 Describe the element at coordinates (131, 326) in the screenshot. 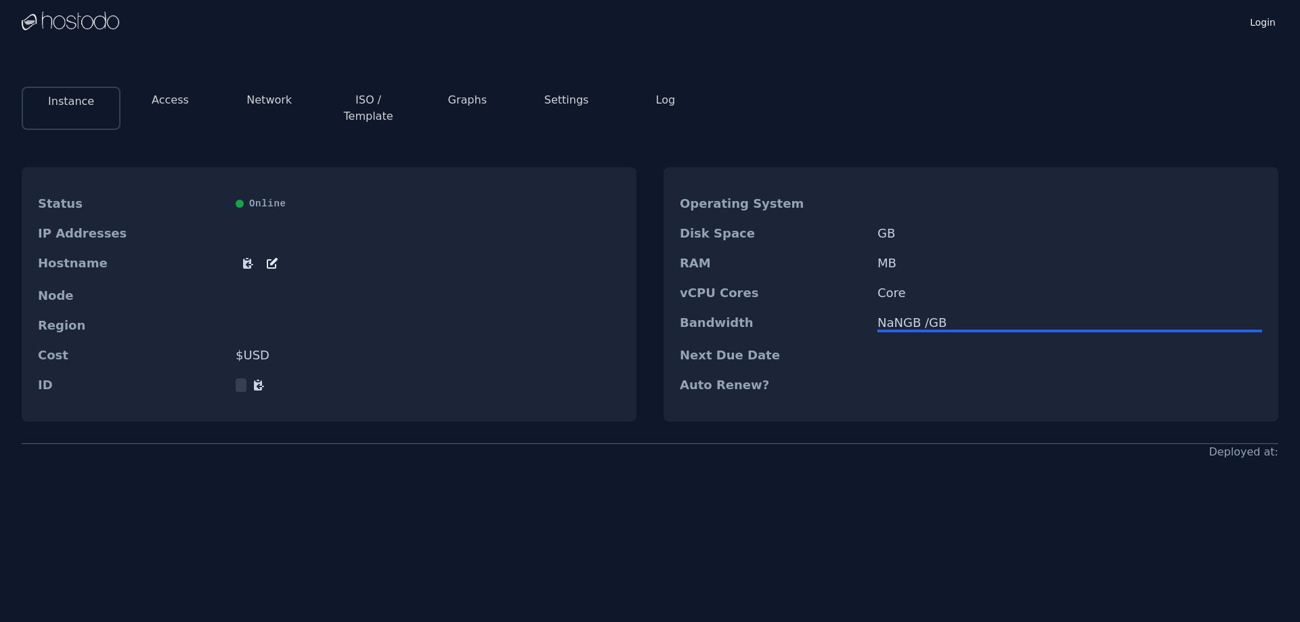

I see `dt: Region` at that location.